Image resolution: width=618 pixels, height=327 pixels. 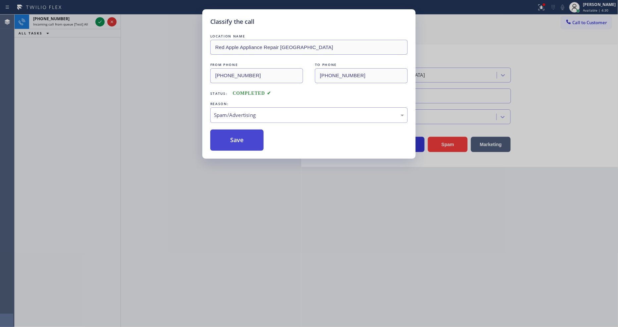 What do you see at coordinates (309, 104) in the screenshot?
I see `div: REASON:` at bounding box center [309, 104].